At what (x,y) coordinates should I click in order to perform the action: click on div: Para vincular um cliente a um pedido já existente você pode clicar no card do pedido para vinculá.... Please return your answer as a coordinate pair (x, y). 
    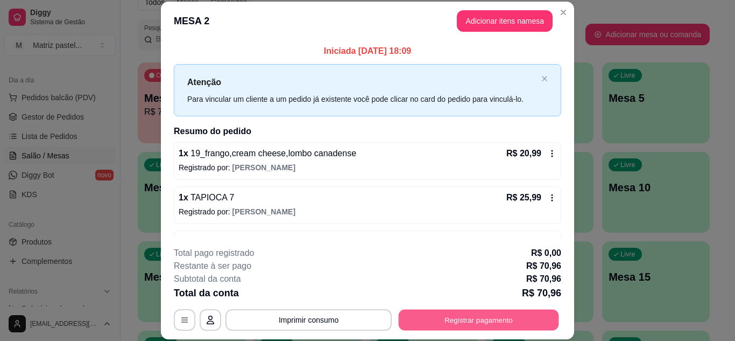
    Looking at the image, I should click on (362, 99).